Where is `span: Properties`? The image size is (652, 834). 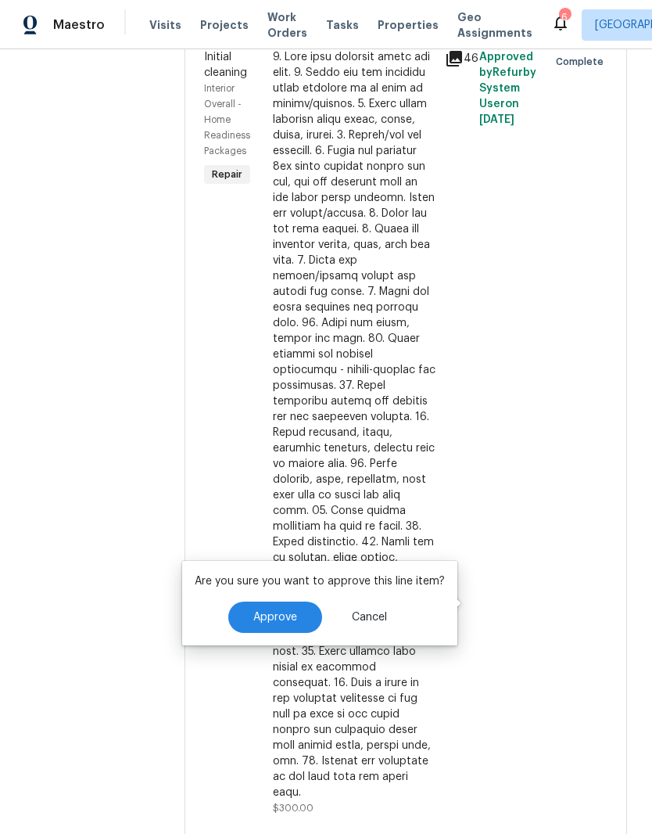 span: Properties is located at coordinates (408, 25).